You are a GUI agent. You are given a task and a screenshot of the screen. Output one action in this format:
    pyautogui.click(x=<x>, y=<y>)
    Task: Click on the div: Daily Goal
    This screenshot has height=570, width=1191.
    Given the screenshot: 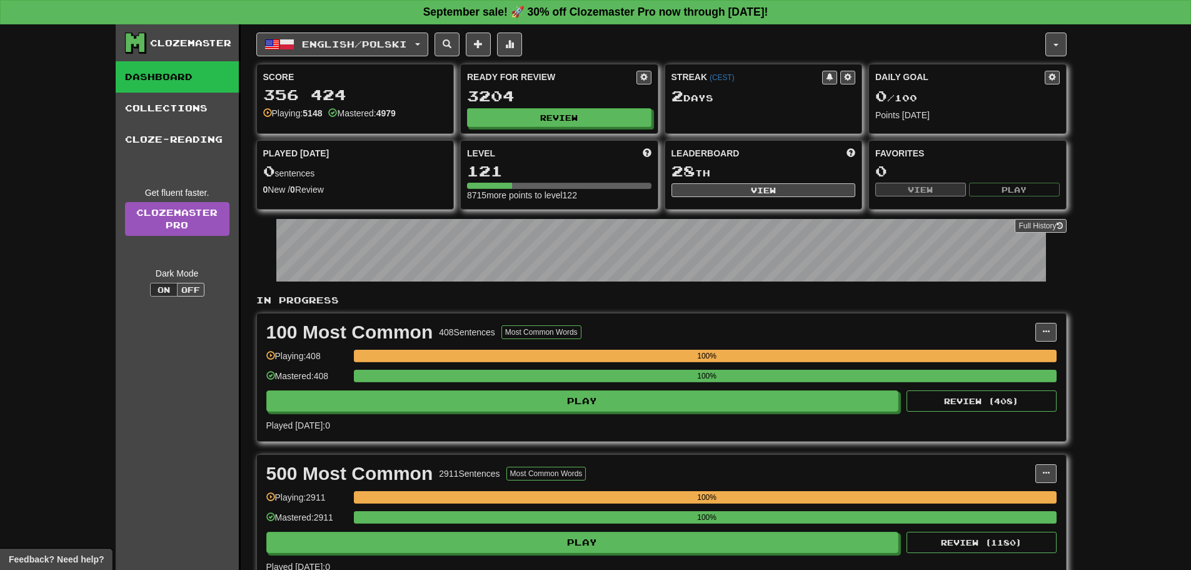 What is the action you would take?
    pyautogui.click(x=960, y=78)
    